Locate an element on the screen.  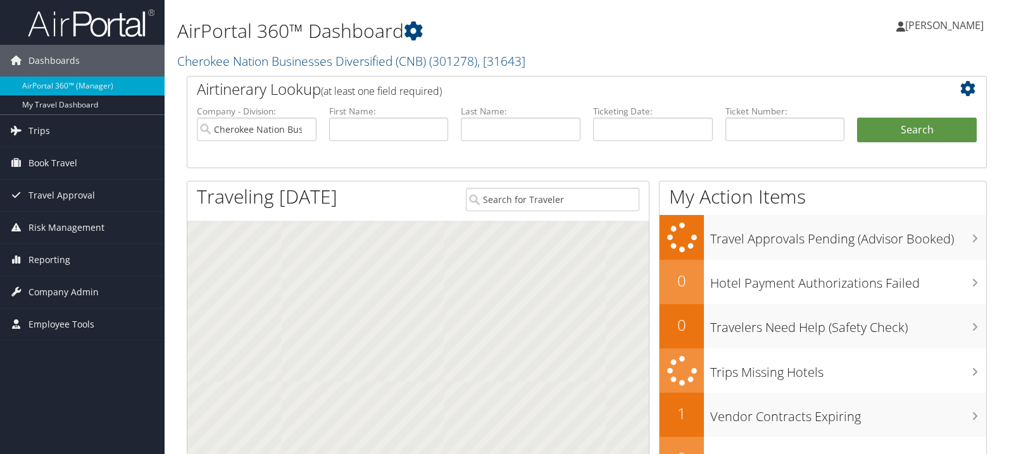
h3: Travel Approvals Pending (Advisor Booked) is located at coordinates (848, 236).